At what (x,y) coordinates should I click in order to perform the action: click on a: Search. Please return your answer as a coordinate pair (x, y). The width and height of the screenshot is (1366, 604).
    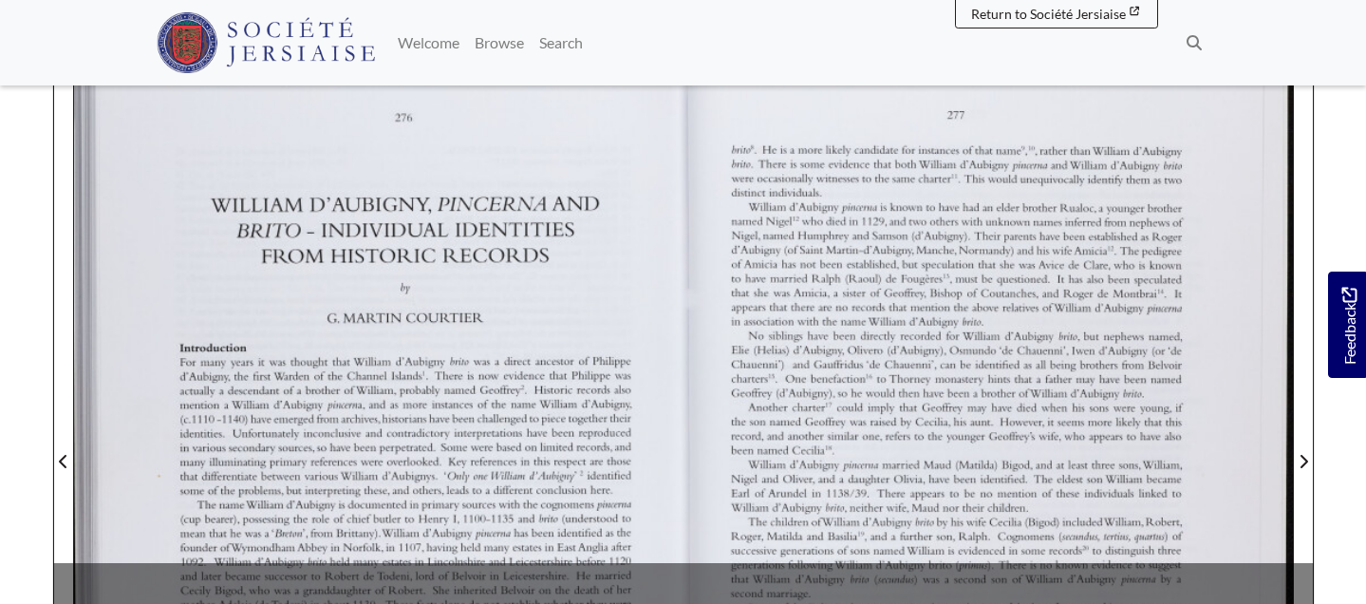
    Looking at the image, I should click on (561, 43).